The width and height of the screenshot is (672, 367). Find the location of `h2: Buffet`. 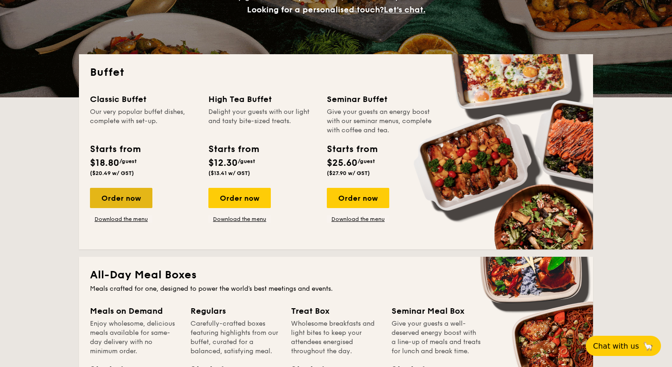

h2: Buffet is located at coordinates (336, 73).